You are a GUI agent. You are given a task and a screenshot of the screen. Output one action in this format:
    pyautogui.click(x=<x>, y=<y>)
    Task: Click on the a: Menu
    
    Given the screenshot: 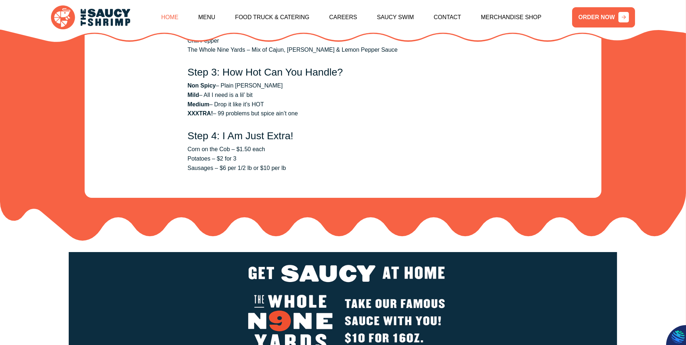 What is the action you would take?
    pyautogui.click(x=206, y=17)
    